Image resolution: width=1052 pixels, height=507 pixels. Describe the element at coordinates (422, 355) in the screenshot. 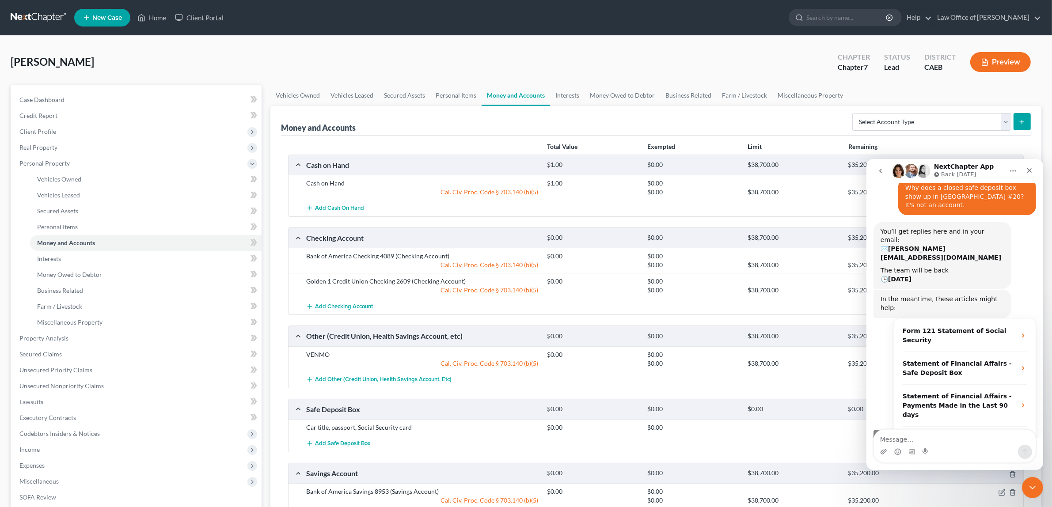

I see `div: VENMO` at that location.